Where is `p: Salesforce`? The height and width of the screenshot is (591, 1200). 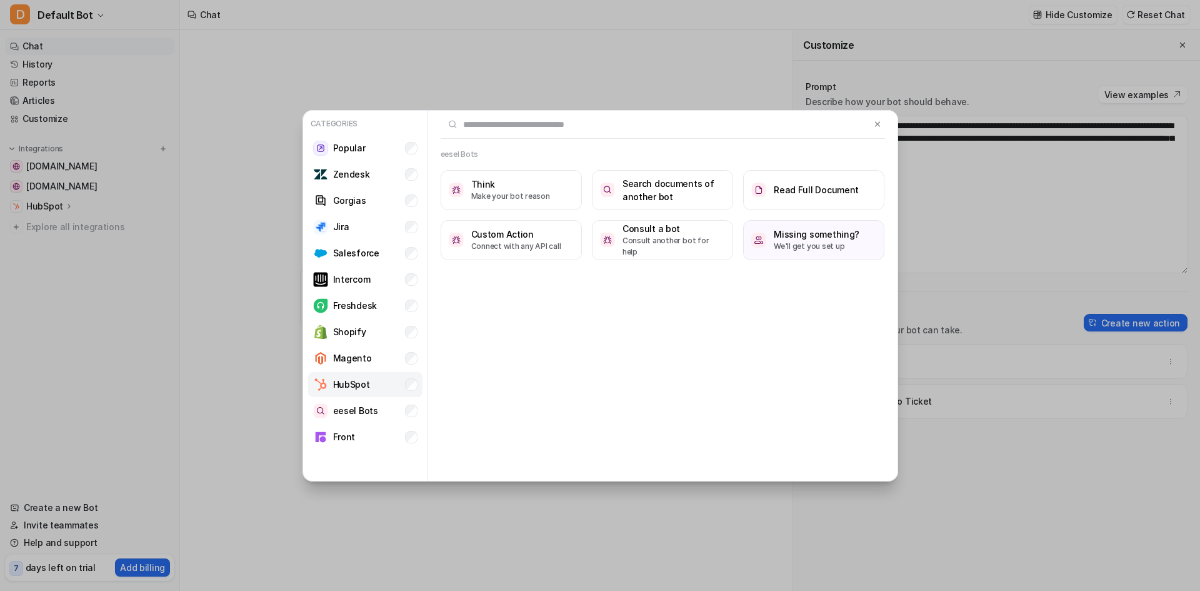 p: Salesforce is located at coordinates (356, 253).